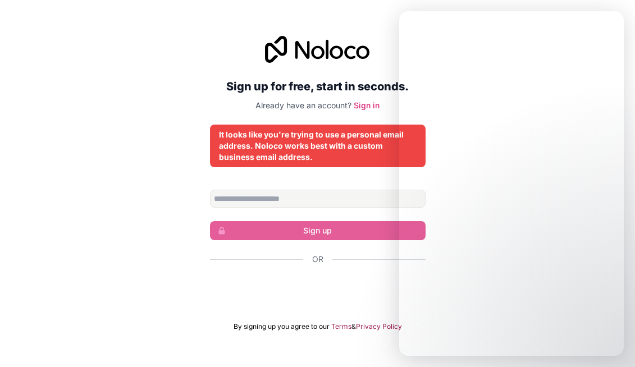 The image size is (635, 367). Describe the element at coordinates (379, 327) in the screenshot. I see `a: Privacy Policy` at that location.